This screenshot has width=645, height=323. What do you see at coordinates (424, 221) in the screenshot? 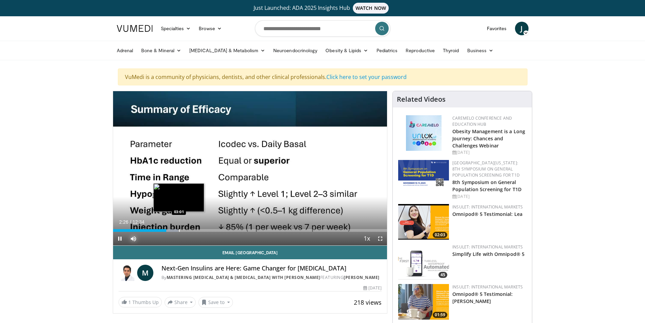
I see `img: 85ac4157-e7e8-40bb-9454-b1e4c1845598.png.150x105_q85_crop-smart_upscale.png` at bounding box center [424, 221].